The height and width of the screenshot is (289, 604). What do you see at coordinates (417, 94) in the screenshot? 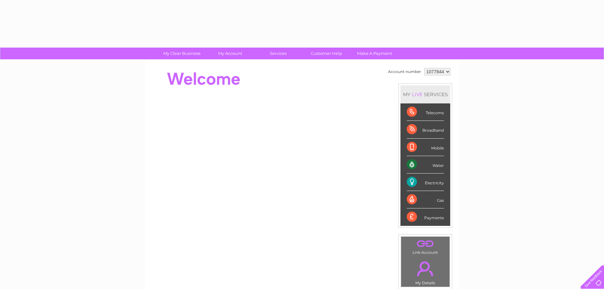
I see `div: LIVE` at bounding box center [417, 94].